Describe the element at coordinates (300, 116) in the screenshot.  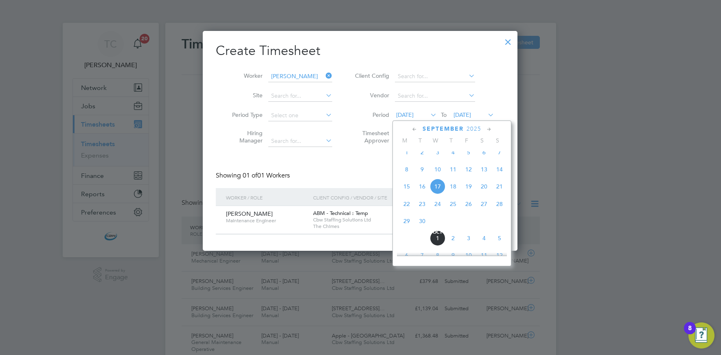
I see `input: Select one` at that location.